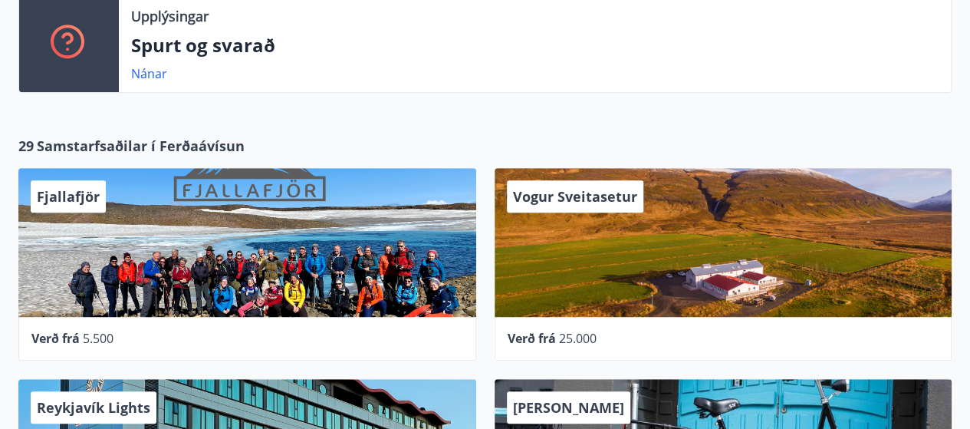 The height and width of the screenshot is (429, 970). Describe the element at coordinates (26, 146) in the screenshot. I see `span: 29` at that location.